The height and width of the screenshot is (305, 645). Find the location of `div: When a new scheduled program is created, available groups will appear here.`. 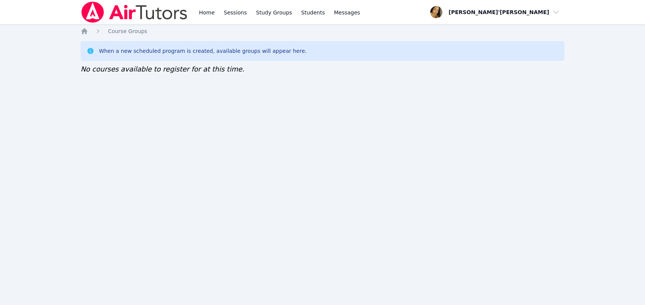

div: When a new scheduled program is created, available groups will appear here. is located at coordinates (203, 51).